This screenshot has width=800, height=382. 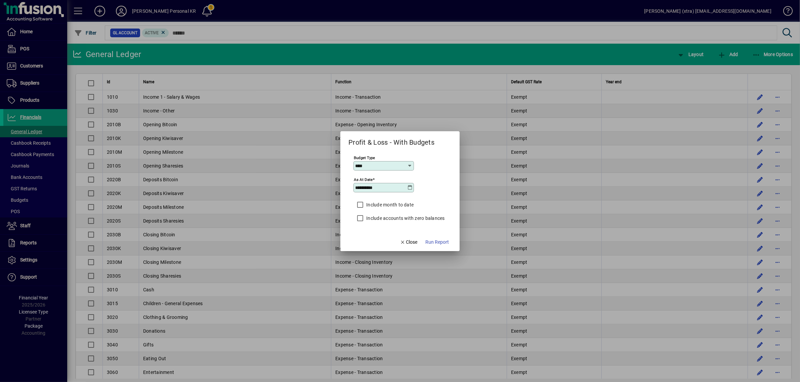 What do you see at coordinates (437, 242) in the screenshot?
I see `button: Run Report` at bounding box center [437, 242].